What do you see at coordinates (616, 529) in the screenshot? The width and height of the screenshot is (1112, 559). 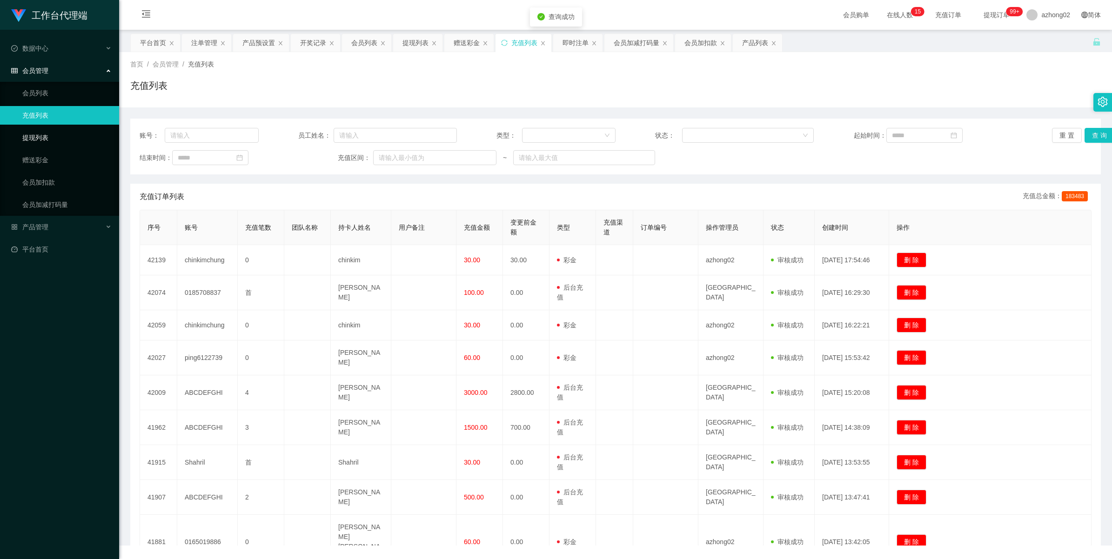 I see `div: 2021` at bounding box center [616, 529].